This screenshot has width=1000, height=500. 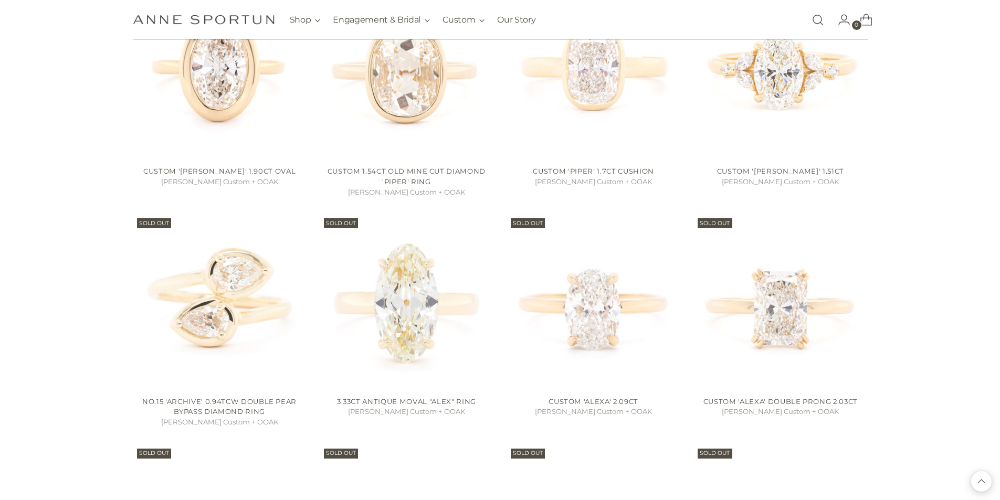 What do you see at coordinates (381, 20) in the screenshot?
I see `button: Engagement & Bridal` at bounding box center [381, 20].